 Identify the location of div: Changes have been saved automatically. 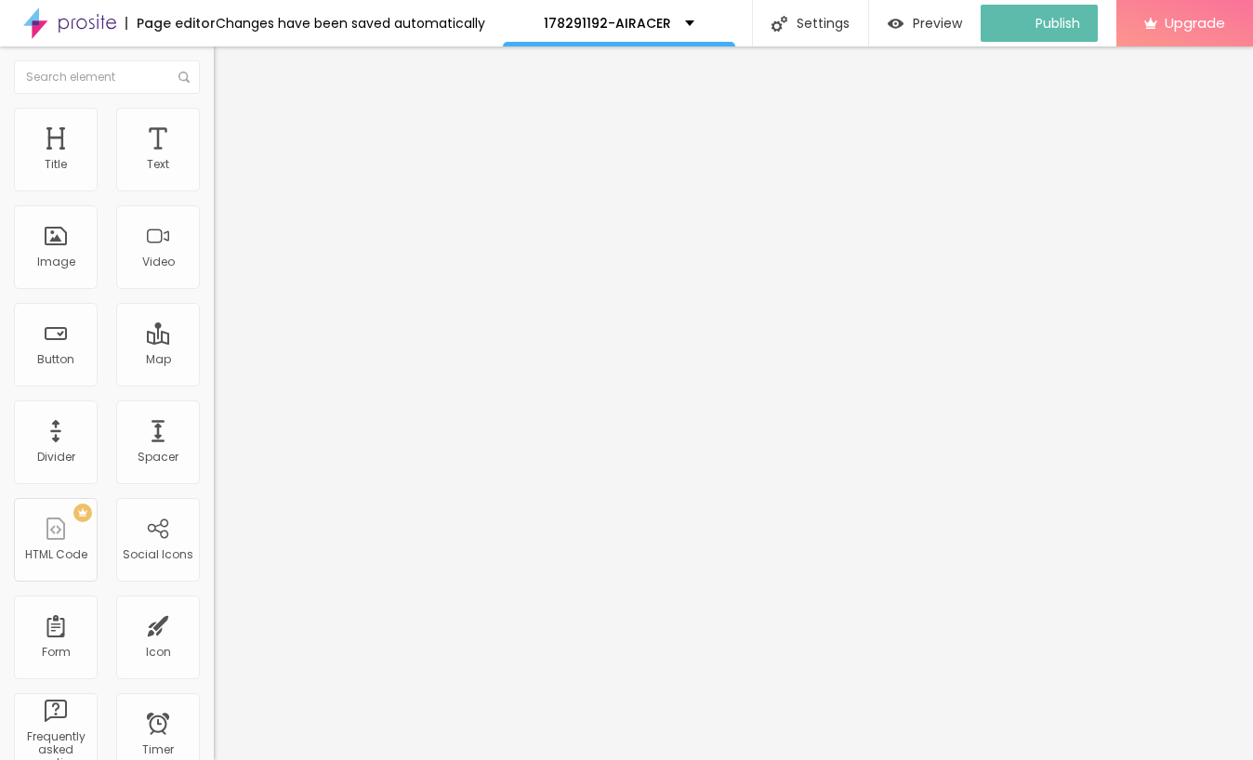
(350, 23).